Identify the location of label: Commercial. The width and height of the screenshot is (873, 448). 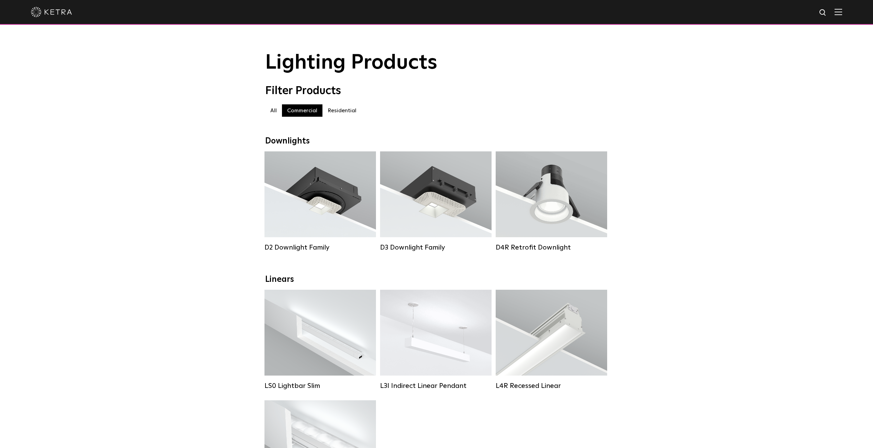
(302, 111).